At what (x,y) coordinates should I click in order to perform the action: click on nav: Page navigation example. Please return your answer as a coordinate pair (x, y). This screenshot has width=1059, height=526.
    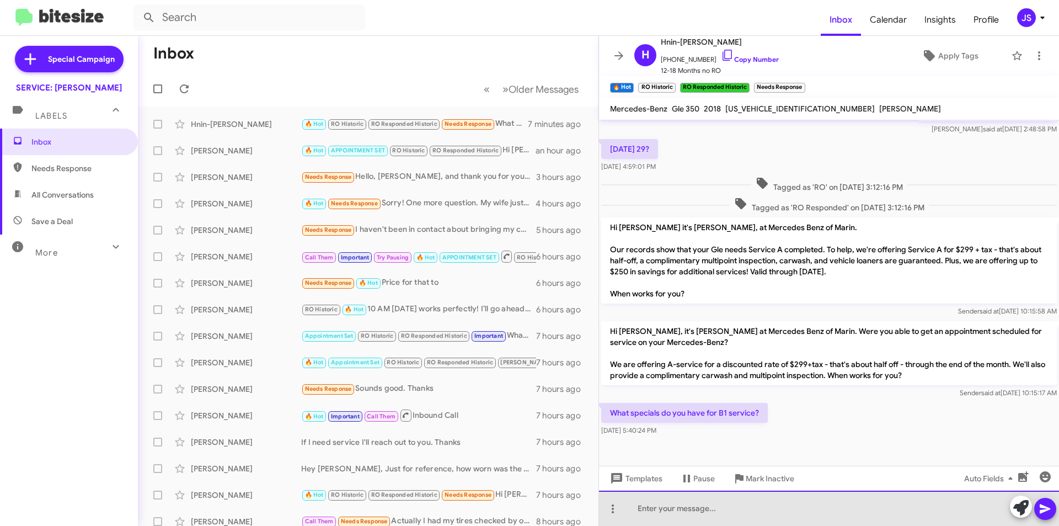
    Looking at the image, I should click on (531, 89).